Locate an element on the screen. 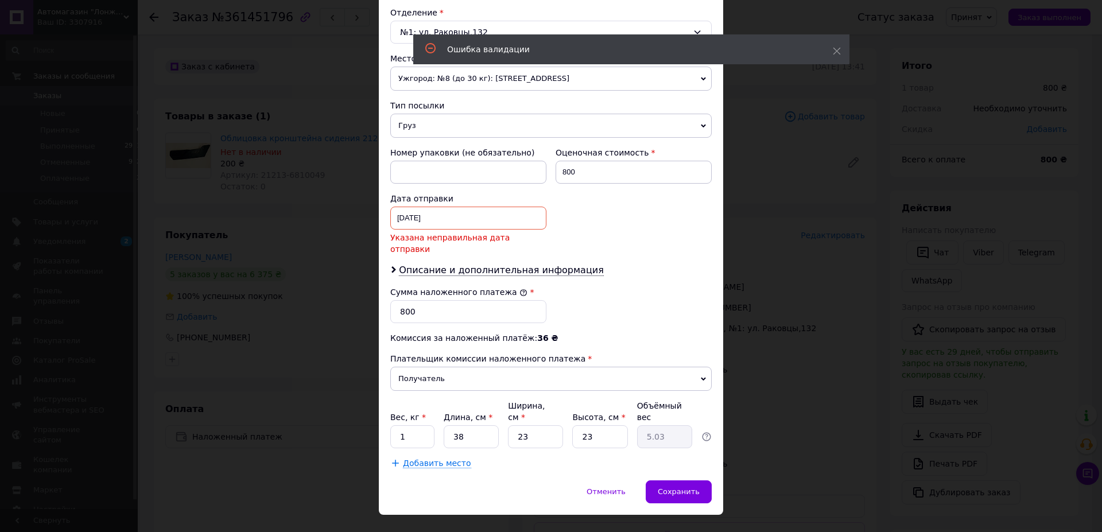 The height and width of the screenshot is (532, 1102). span: 36 ₴ is located at coordinates (548, 338).